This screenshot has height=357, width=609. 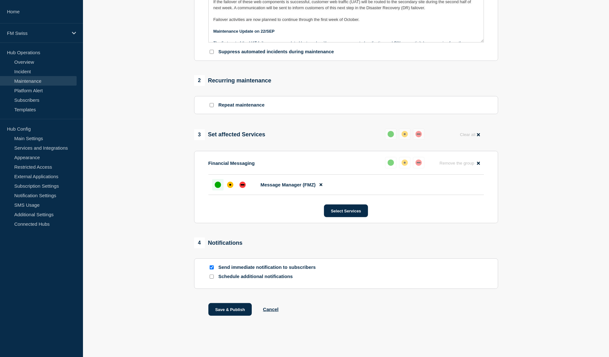 I want to click on p: Repeat maintenance, so click(x=242, y=105).